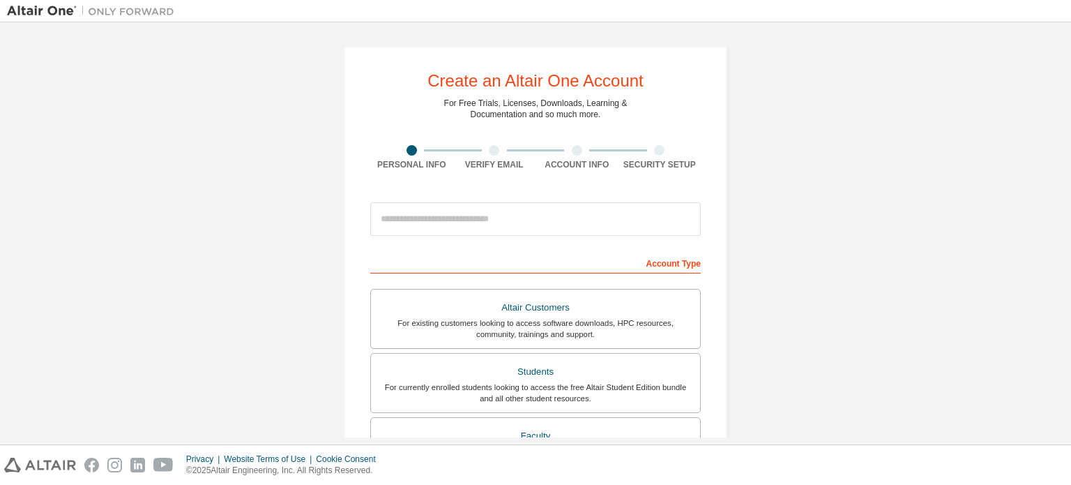  I want to click on img: facebook.svg, so click(91, 465).